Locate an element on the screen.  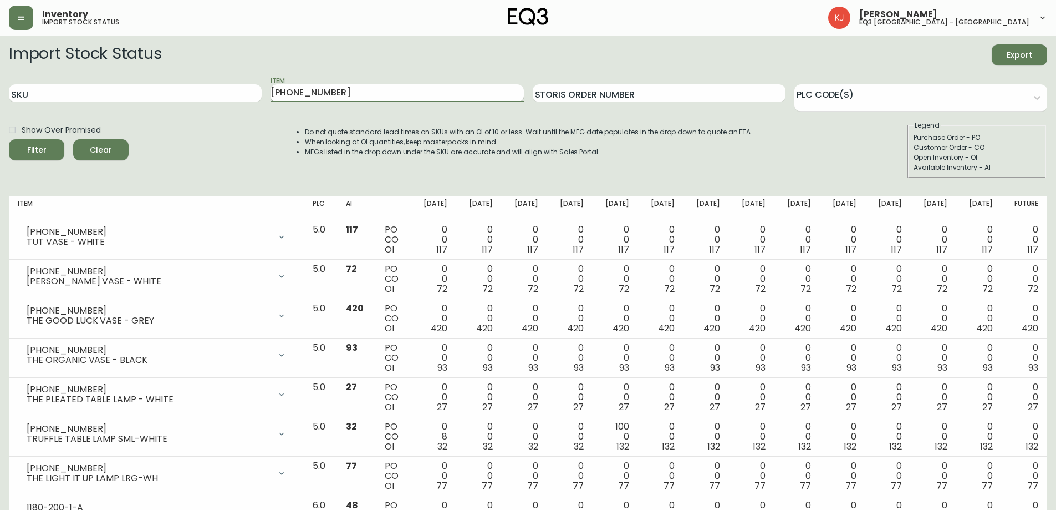
img: 24a625d34e264d2520941288c4a55f8e is located at coordinates (840, 18).